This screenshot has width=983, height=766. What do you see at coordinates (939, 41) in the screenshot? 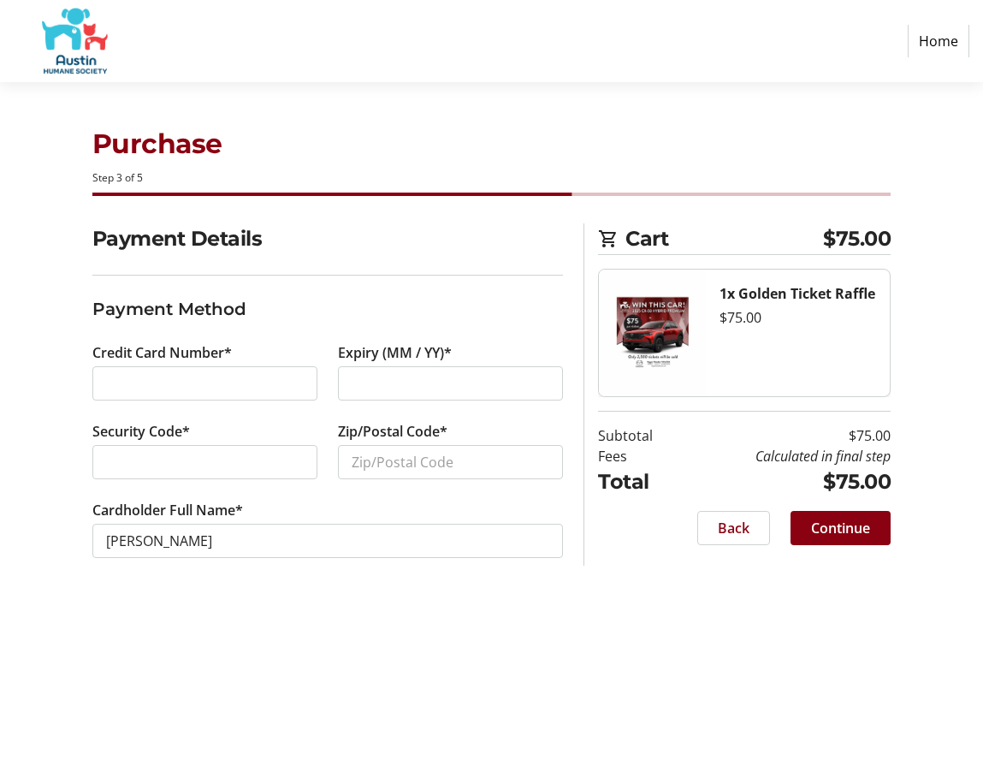
I see `a: Home` at bounding box center [939, 41].